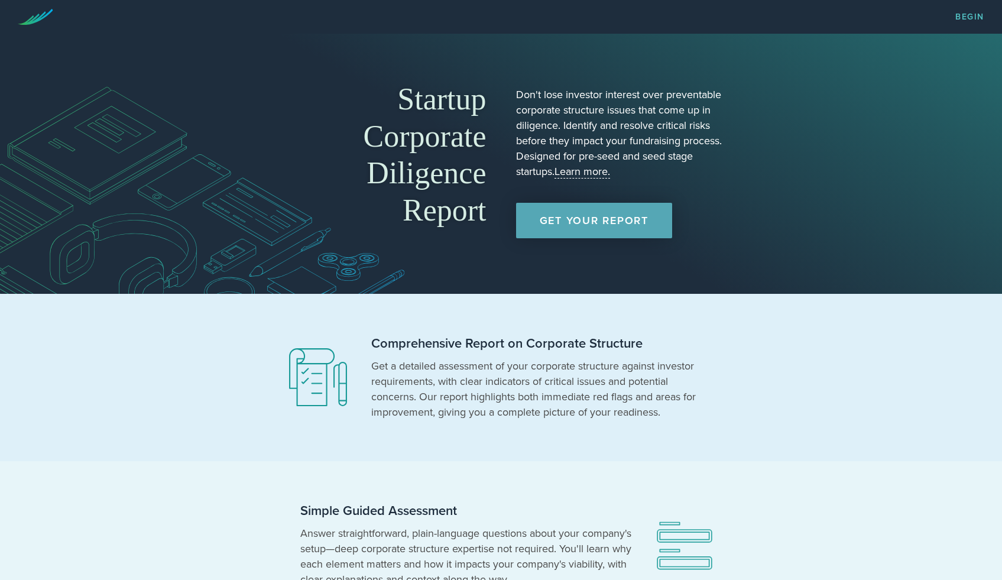 Image resolution: width=1002 pixels, height=580 pixels. What do you see at coordinates (381, 155) in the screenshot?
I see `h1: Startup Corporate Diligence Report` at bounding box center [381, 155].